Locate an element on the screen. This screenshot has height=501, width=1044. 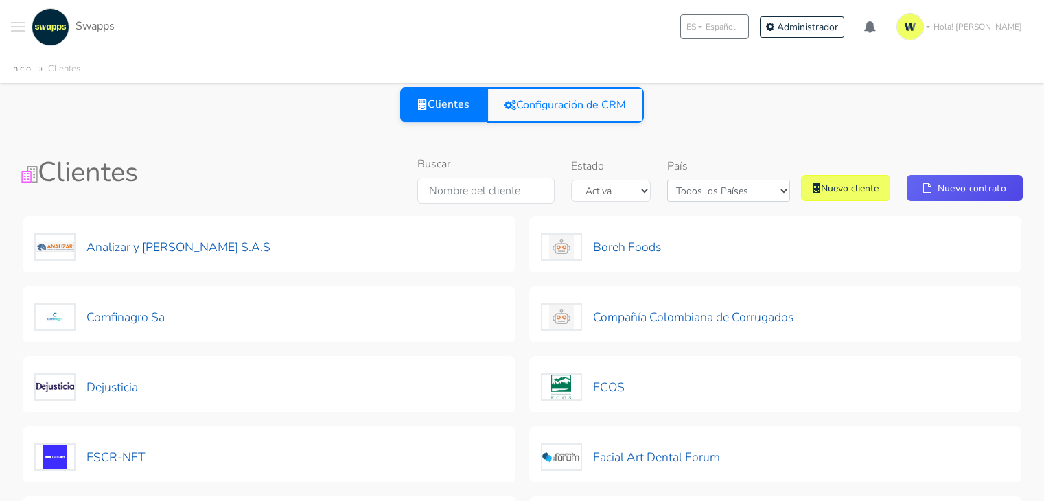
button: Dejusticia is located at coordinates (86, 387).